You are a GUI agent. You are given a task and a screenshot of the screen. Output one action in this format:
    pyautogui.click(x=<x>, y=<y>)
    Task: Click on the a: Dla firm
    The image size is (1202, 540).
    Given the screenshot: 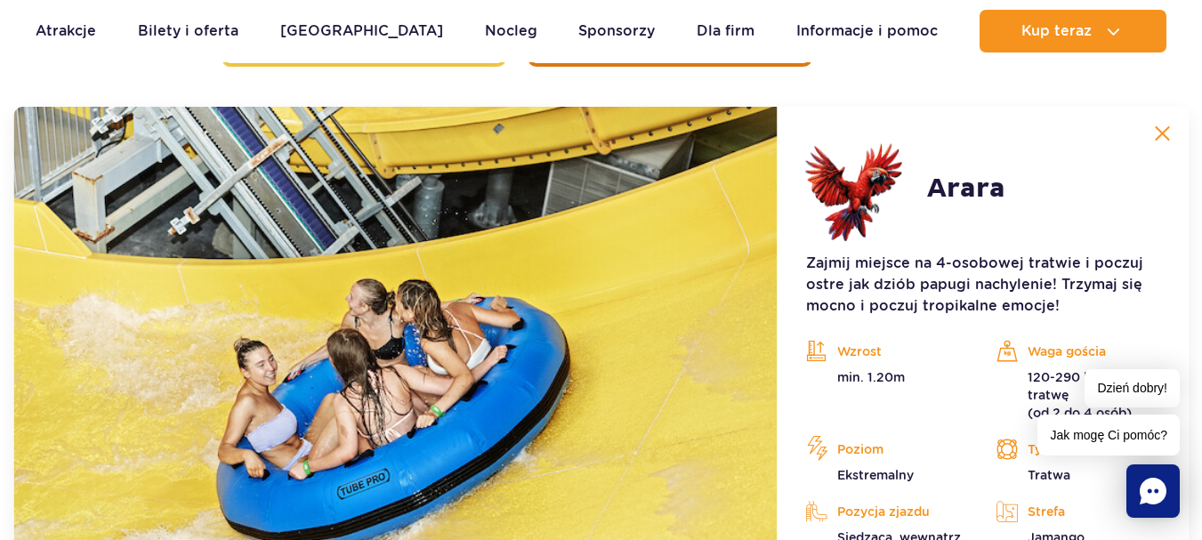 What is the action you would take?
    pyautogui.click(x=725, y=31)
    